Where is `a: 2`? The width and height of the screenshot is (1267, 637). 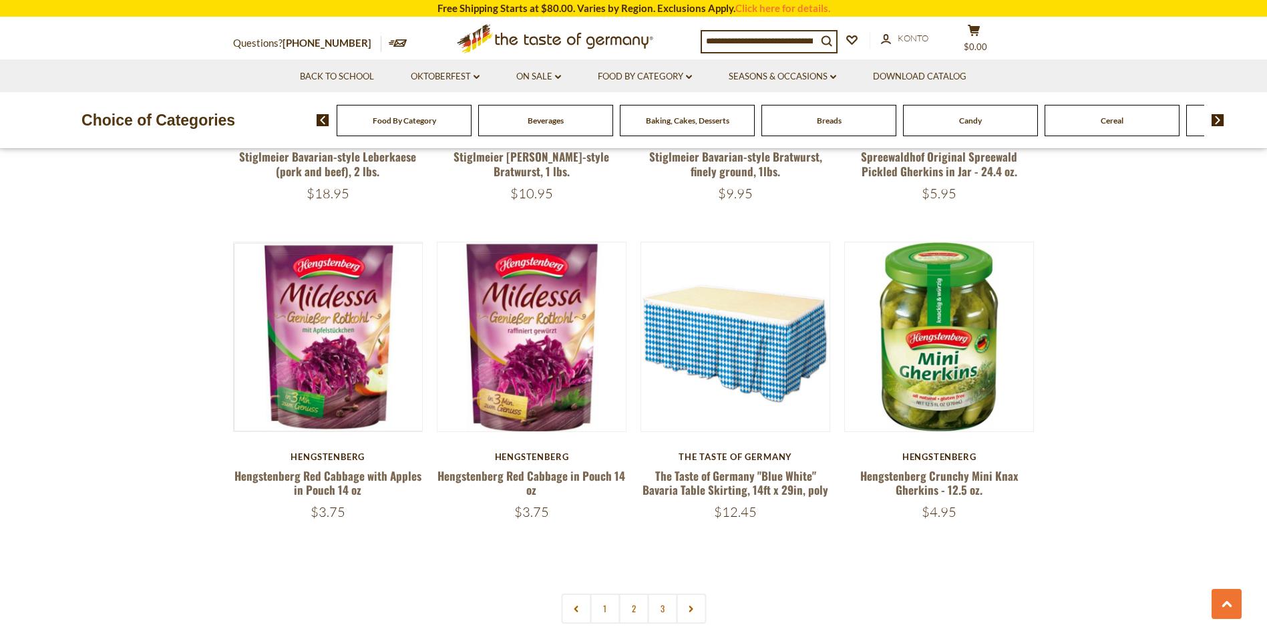
a: 2 is located at coordinates (633, 608).